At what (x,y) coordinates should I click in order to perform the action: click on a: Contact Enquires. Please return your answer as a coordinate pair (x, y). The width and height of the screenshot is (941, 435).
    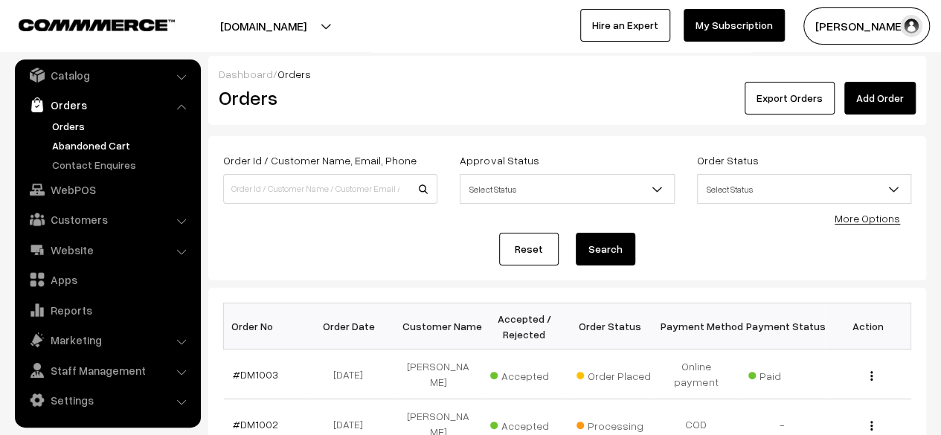
    Looking at the image, I should click on (122, 164).